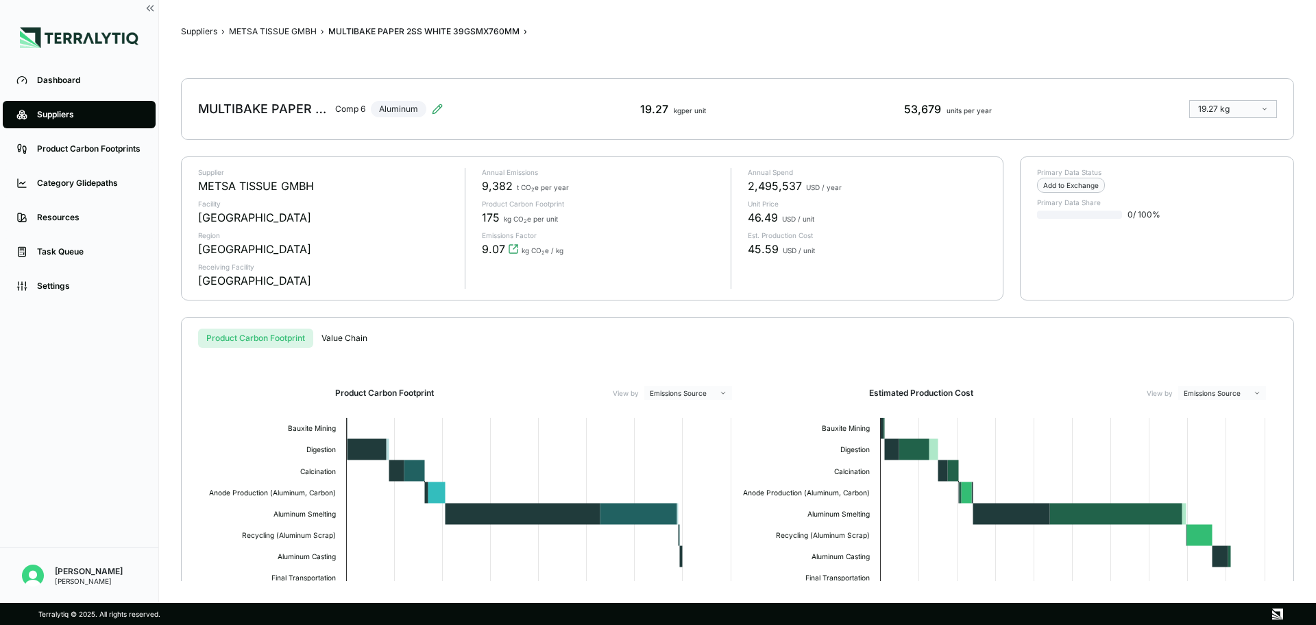 This screenshot has height=625, width=1316. Describe the element at coordinates (350, 109) in the screenshot. I see `div: Comp 6` at that location.